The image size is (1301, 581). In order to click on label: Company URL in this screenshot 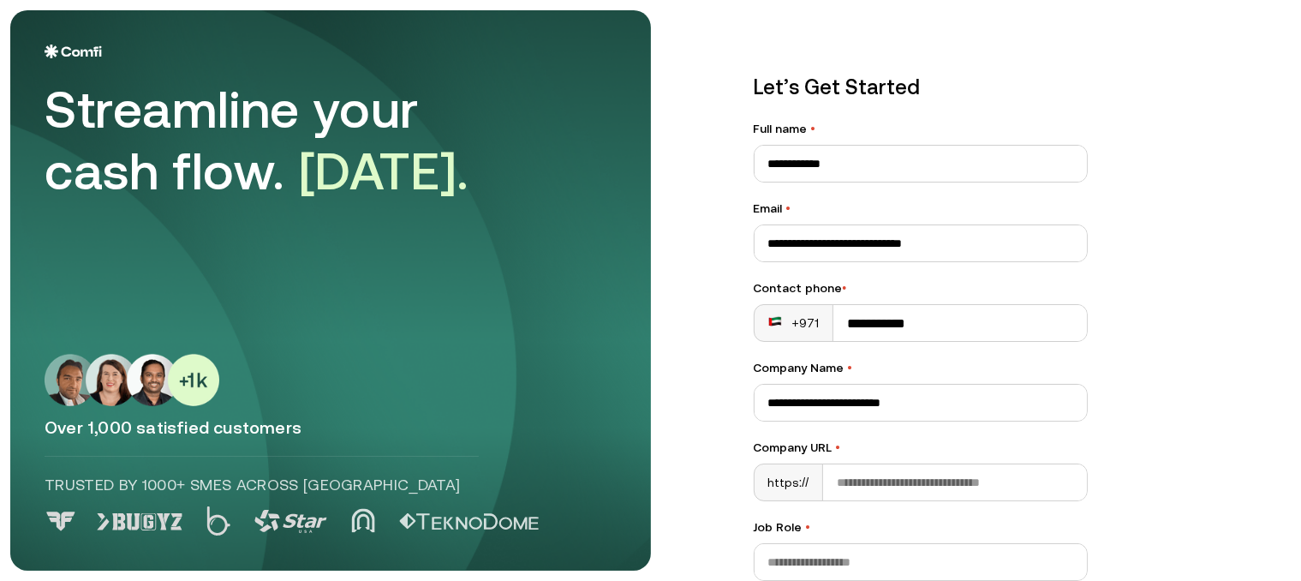, I will do `click(921, 447)`.